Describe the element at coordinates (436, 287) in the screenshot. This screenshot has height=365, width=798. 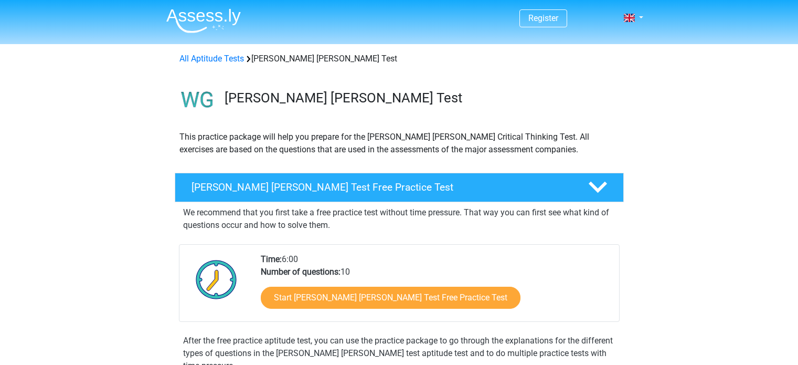
I see `div: 6:00 10` at that location.